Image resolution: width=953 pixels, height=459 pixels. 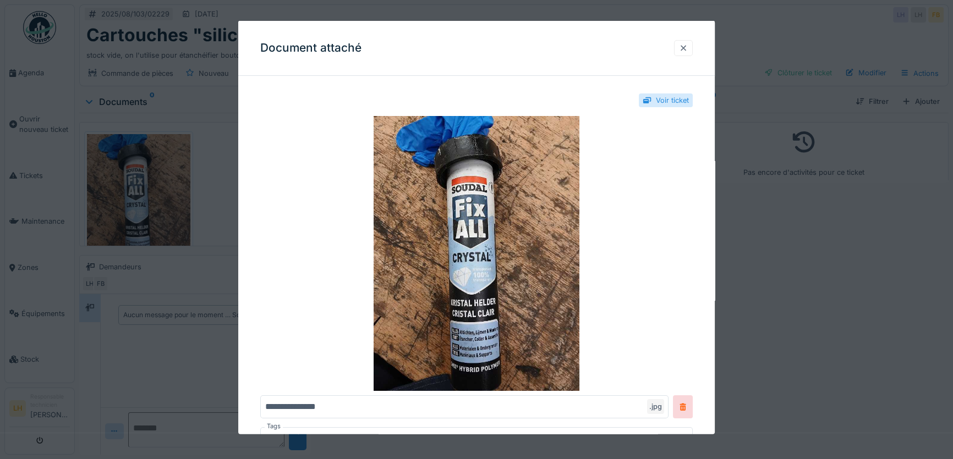 I want to click on label: Tags, so click(x=273, y=426).